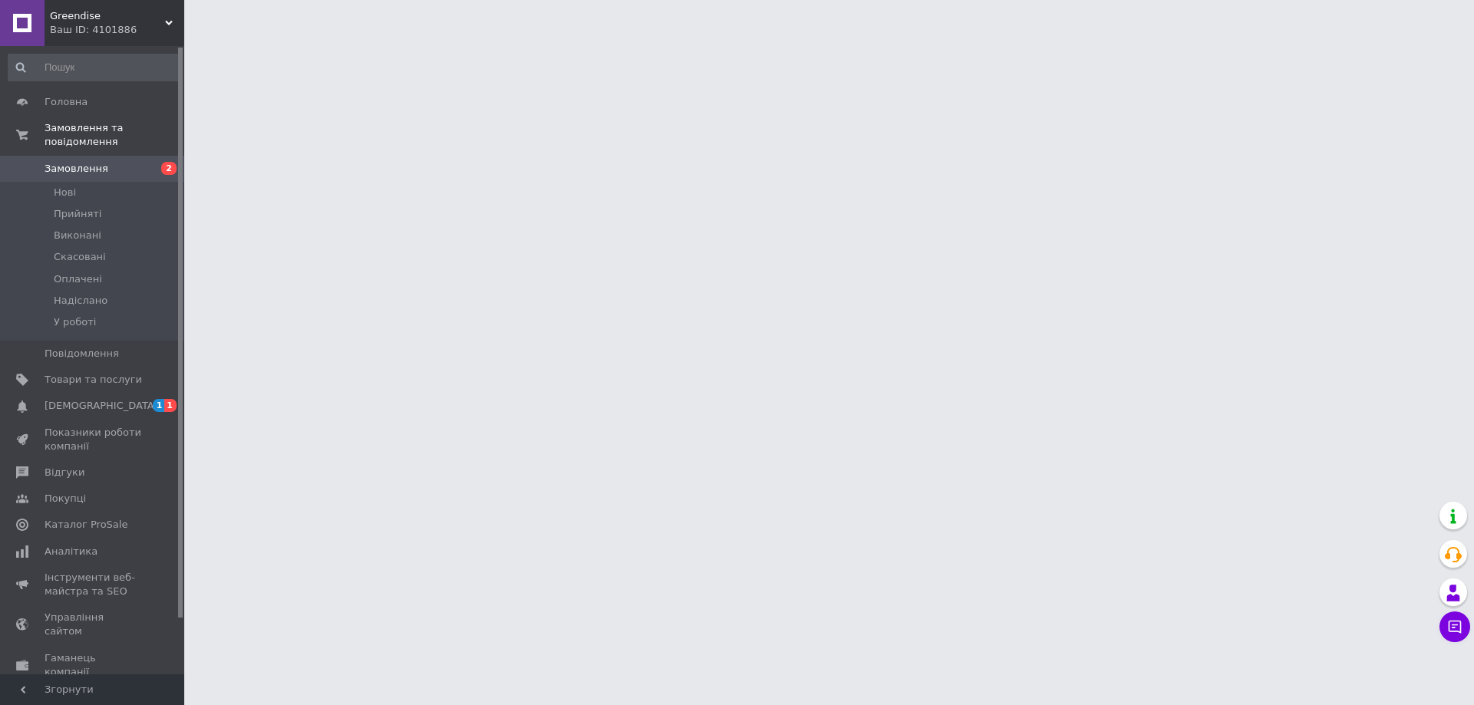 The width and height of the screenshot is (1474, 705). What do you see at coordinates (74, 322) in the screenshot?
I see `span: У роботі` at bounding box center [74, 322].